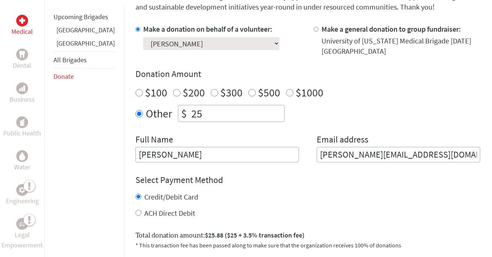 This screenshot has height=257, width=492. Describe the element at coordinates (22, 167) in the screenshot. I see `p: Water` at that location.